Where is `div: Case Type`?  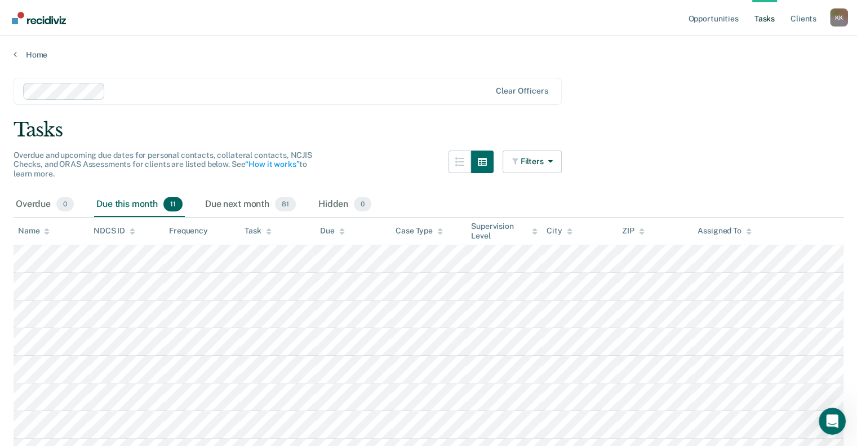 div: Case Type is located at coordinates (419, 230).